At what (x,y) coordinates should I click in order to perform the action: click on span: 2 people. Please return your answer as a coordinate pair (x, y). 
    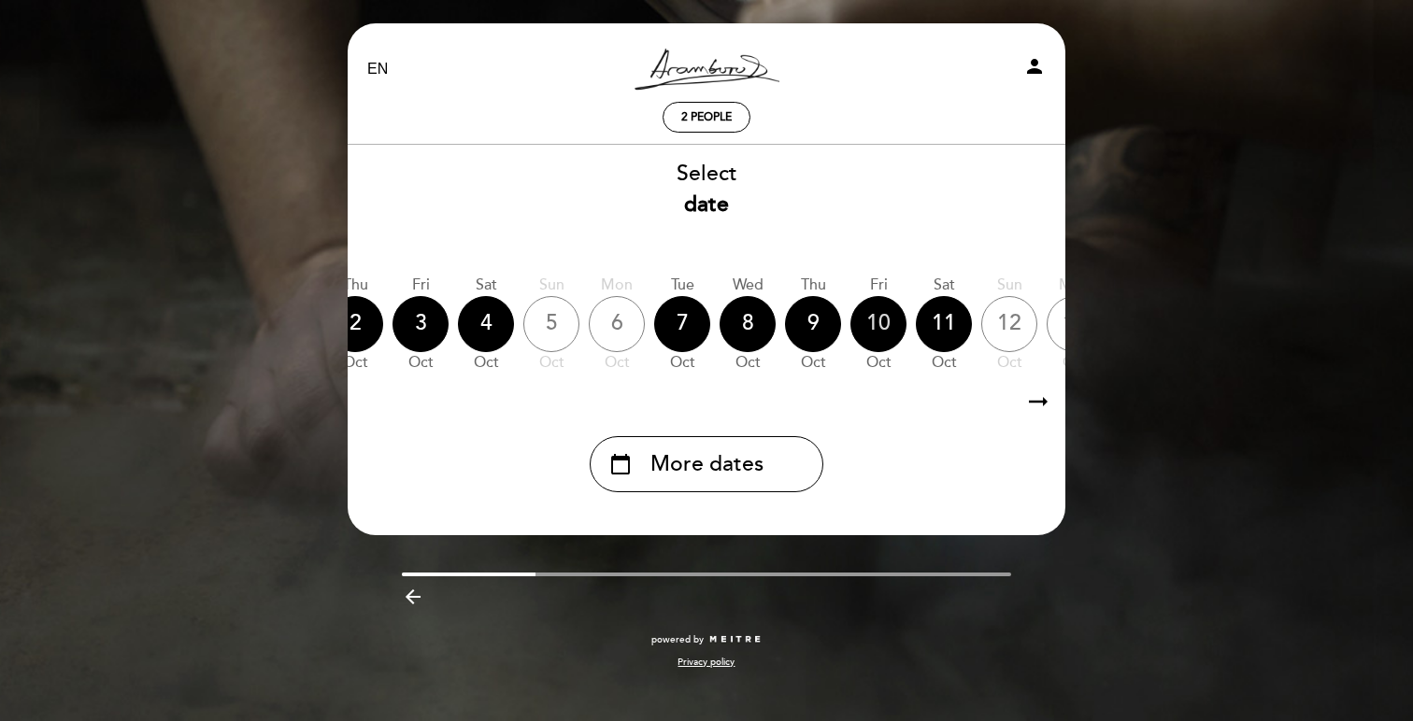
    Looking at the image, I should click on (706, 117).